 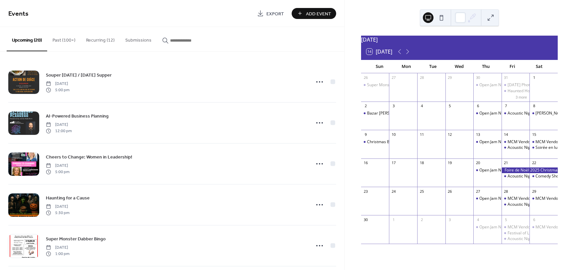 I want to click on div: Sat, so click(x=540, y=66).